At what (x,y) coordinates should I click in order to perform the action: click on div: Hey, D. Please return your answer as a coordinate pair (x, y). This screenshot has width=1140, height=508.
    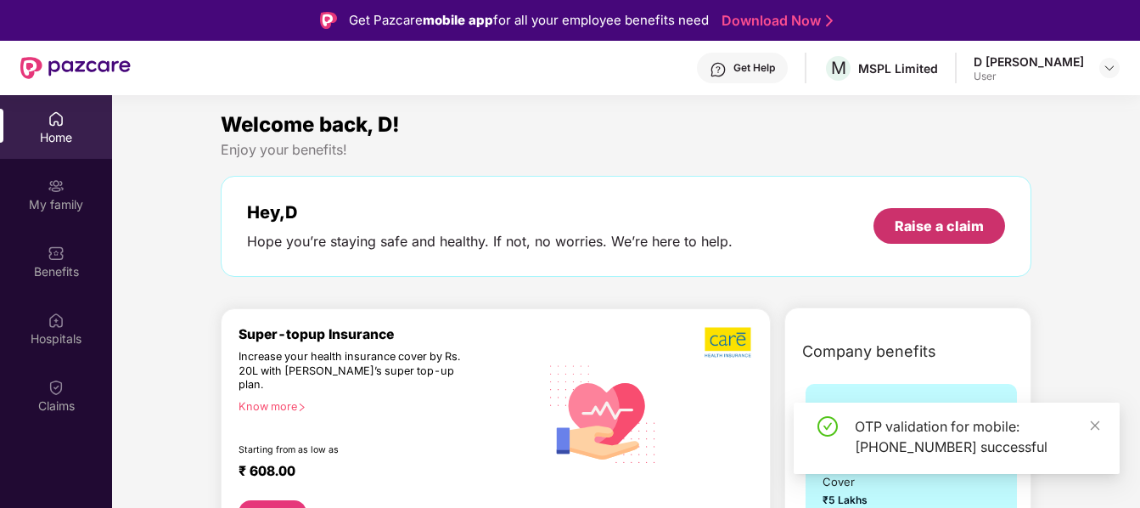
    Looking at the image, I should click on (490, 212).